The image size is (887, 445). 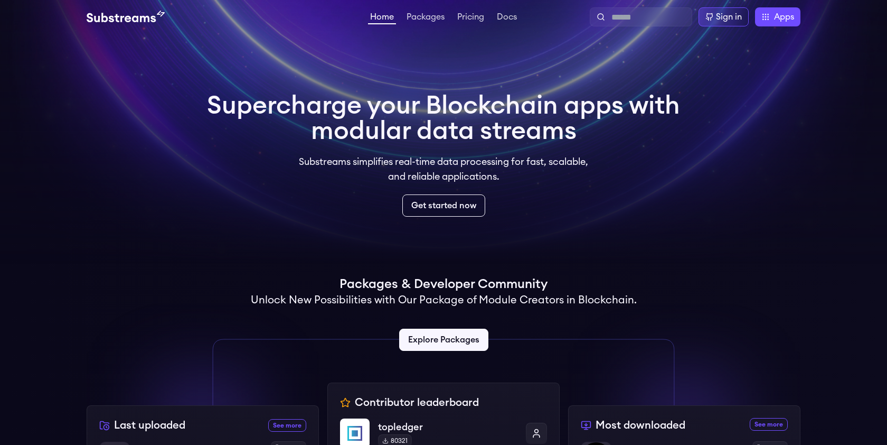 What do you see at coordinates (448, 427) in the screenshot?
I see `p: topledger` at bounding box center [448, 427].